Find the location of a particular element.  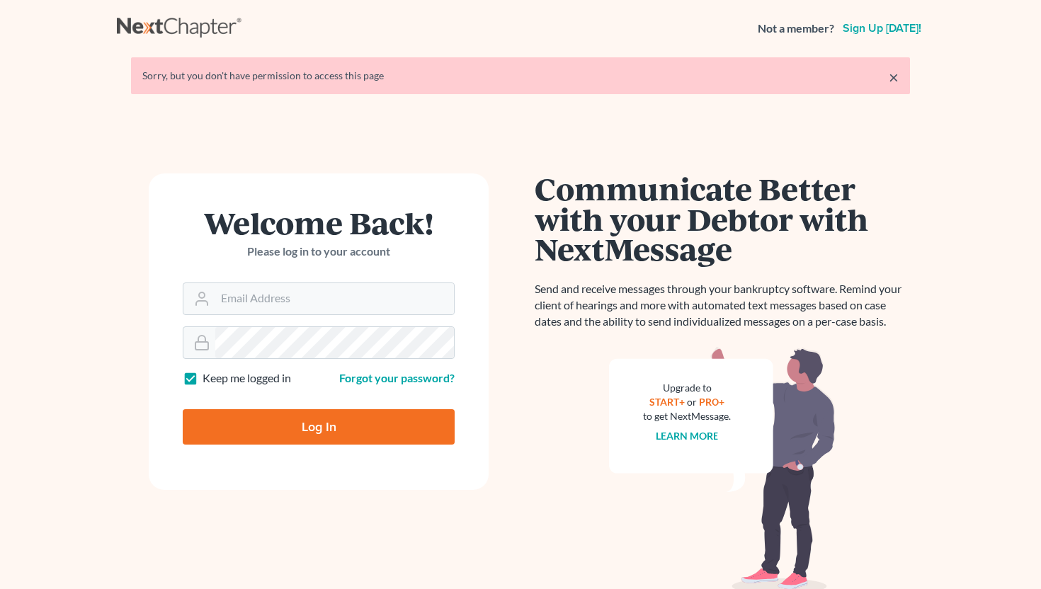

label: Keep me logged in is located at coordinates (246, 378).